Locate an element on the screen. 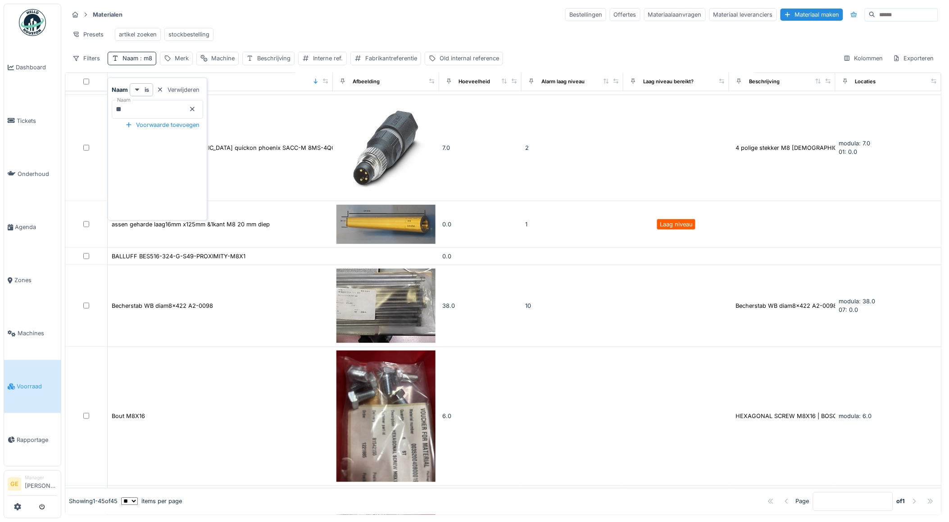 This screenshot has height=522, width=949. div: Laag niveau is located at coordinates (676, 224).